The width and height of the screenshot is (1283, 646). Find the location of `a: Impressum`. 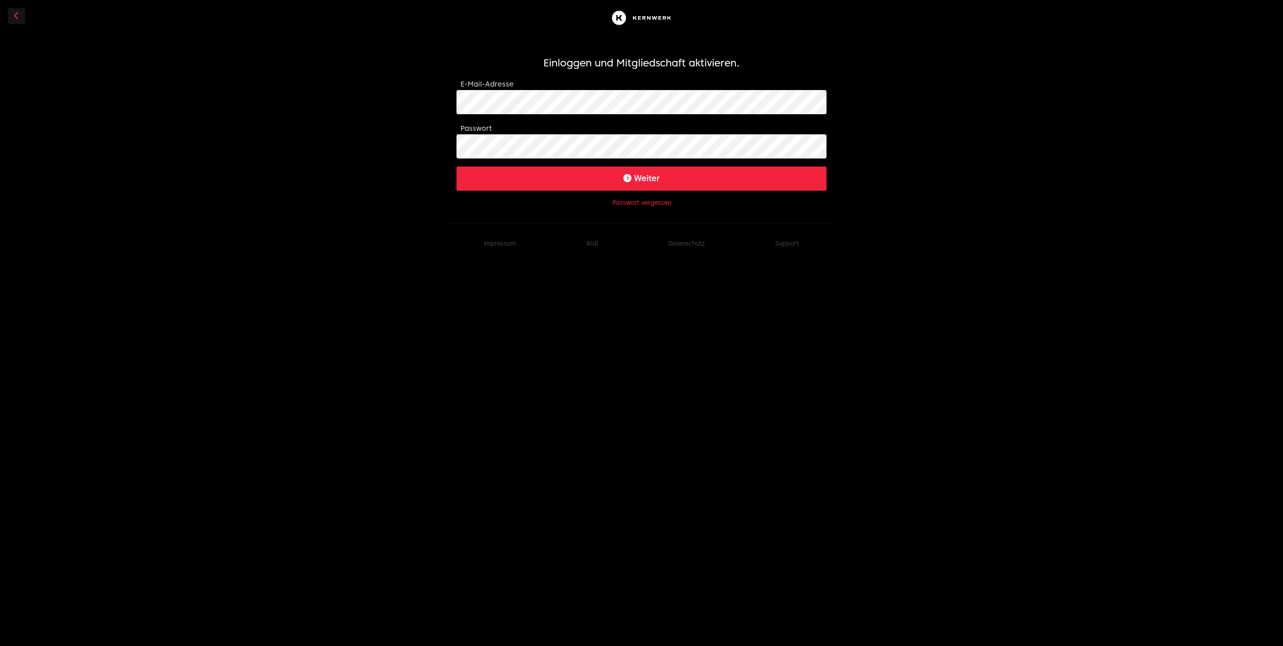

a: Impressum is located at coordinates (500, 243).